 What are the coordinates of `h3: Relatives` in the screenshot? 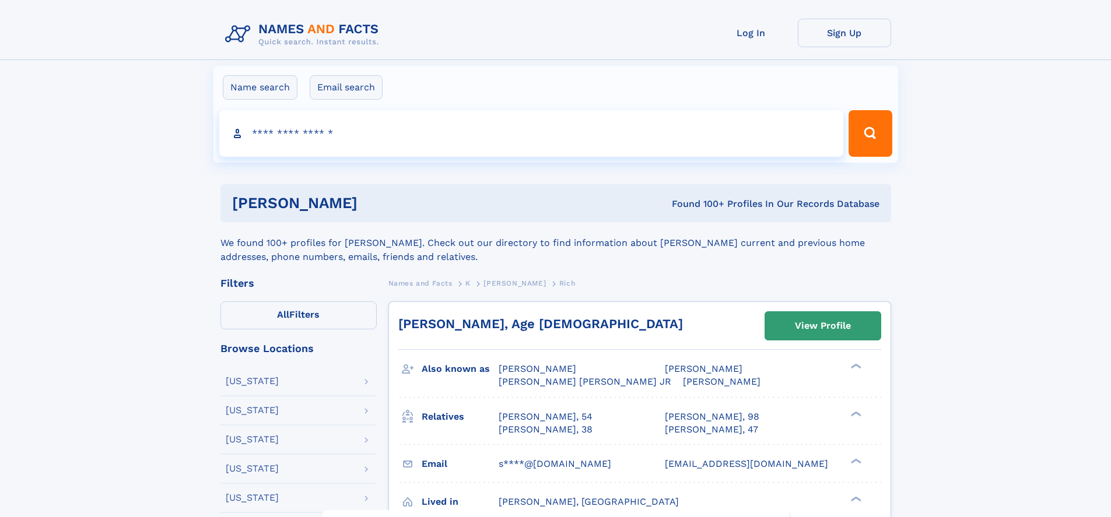 It's located at (460, 417).